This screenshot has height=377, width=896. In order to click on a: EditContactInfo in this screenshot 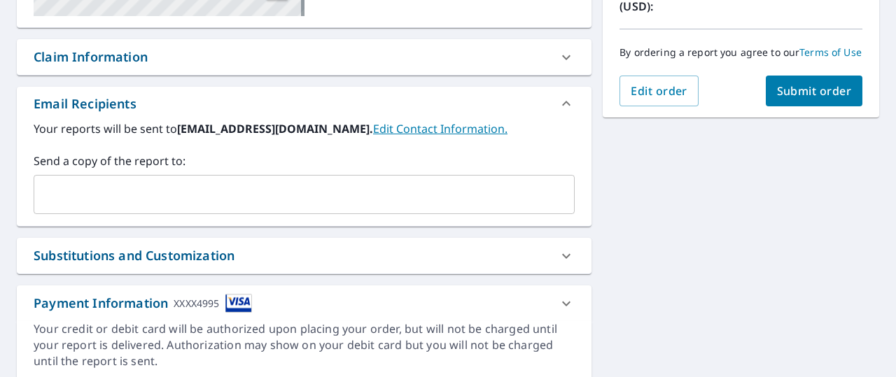, I will do `click(440, 129)`.